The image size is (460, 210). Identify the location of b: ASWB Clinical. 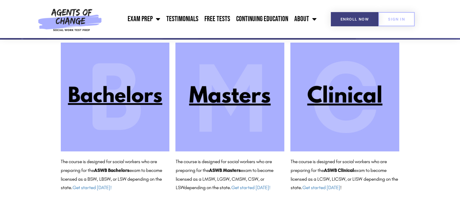
(338, 170).